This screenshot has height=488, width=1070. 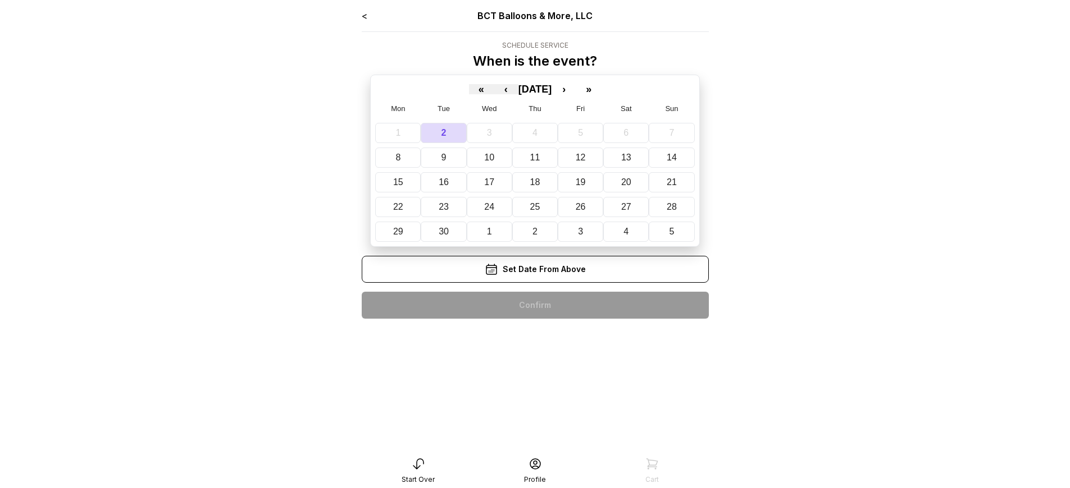 What do you see at coordinates (535, 231) in the screenshot?
I see `abbr: October 2, 2025` at bounding box center [535, 231].